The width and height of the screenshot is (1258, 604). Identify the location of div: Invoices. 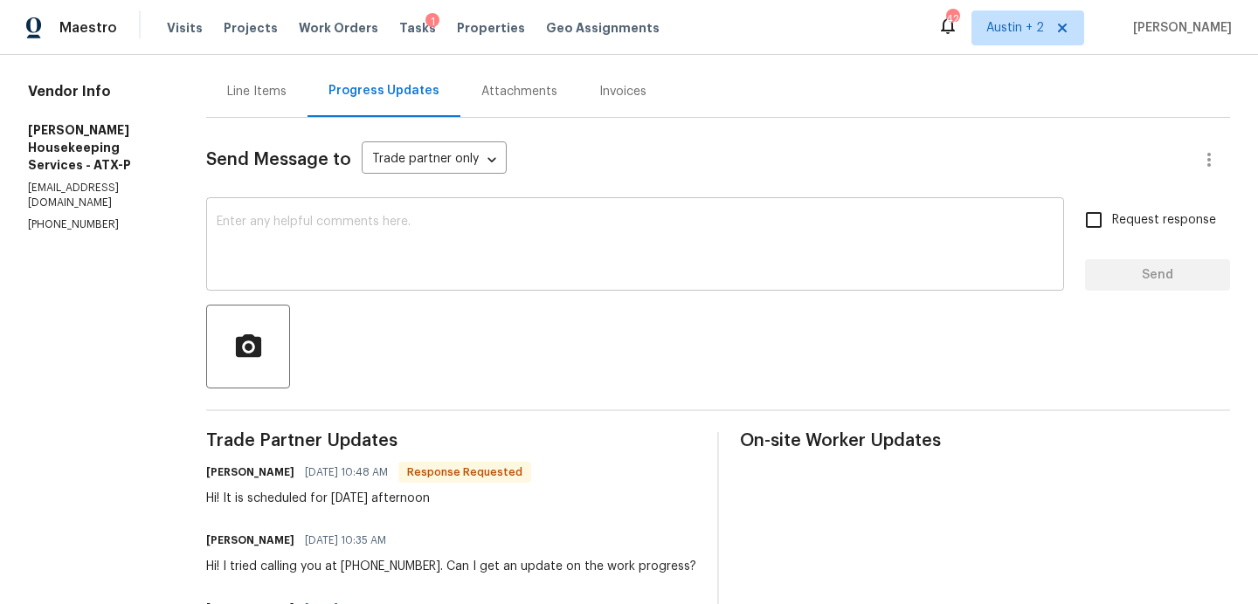
(623, 92).